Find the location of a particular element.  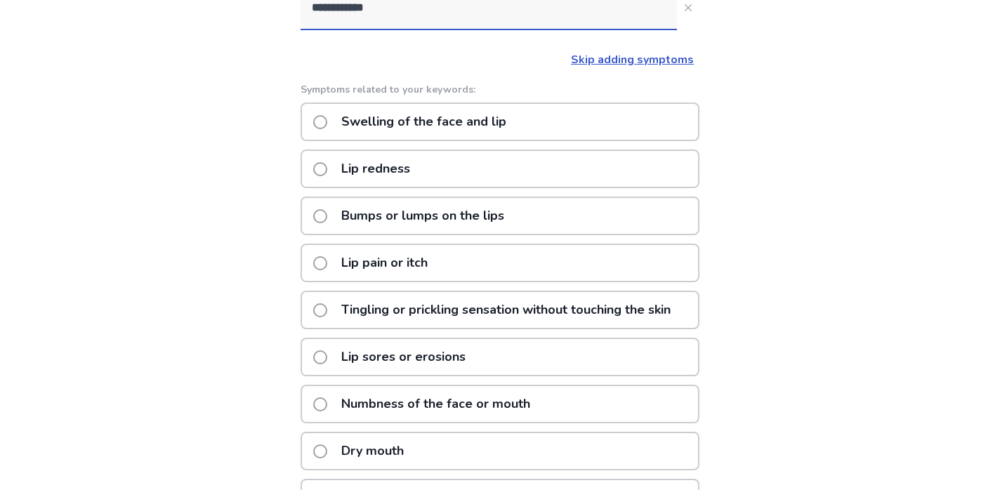

p: Dry mouth is located at coordinates (372, 451).